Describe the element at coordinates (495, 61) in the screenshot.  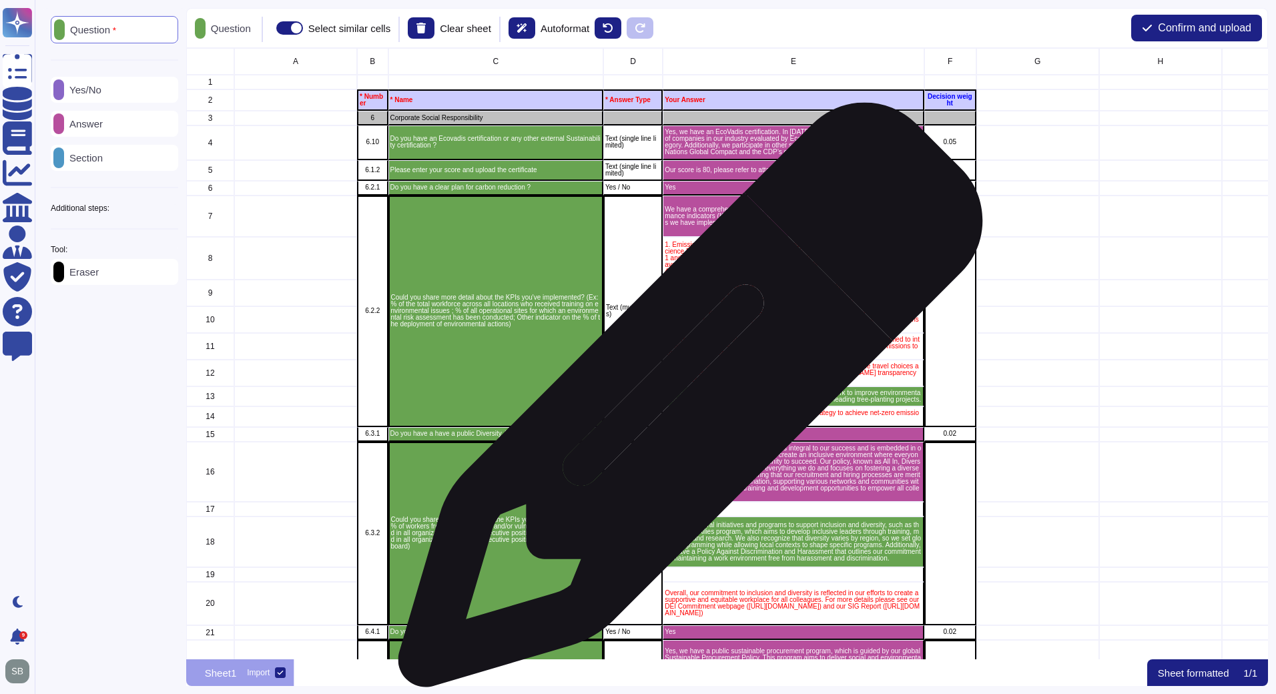
I see `span: C` at that location.